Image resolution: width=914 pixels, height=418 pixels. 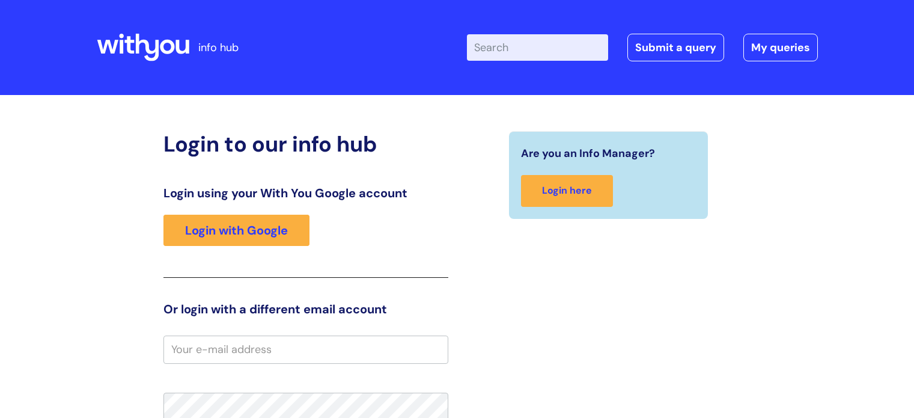 I want to click on p: info hub, so click(x=218, y=47).